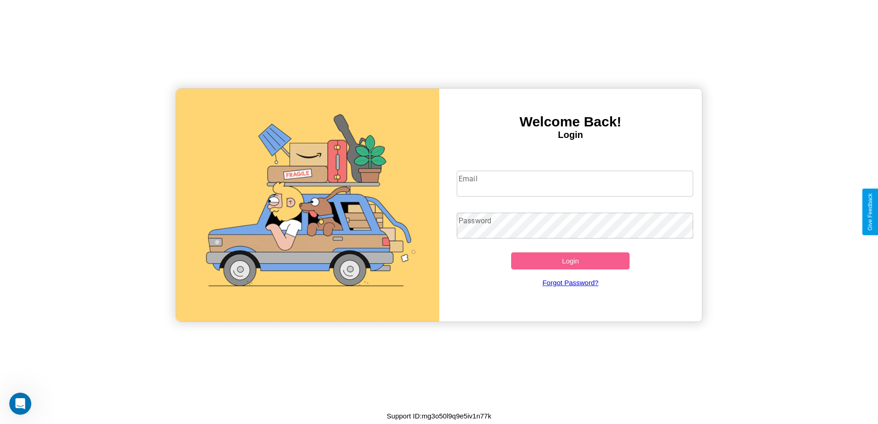  Describe the element at coordinates (439, 415) in the screenshot. I see `p: Support ID: mg3o50l9q9e5iv1n77k` at that location.